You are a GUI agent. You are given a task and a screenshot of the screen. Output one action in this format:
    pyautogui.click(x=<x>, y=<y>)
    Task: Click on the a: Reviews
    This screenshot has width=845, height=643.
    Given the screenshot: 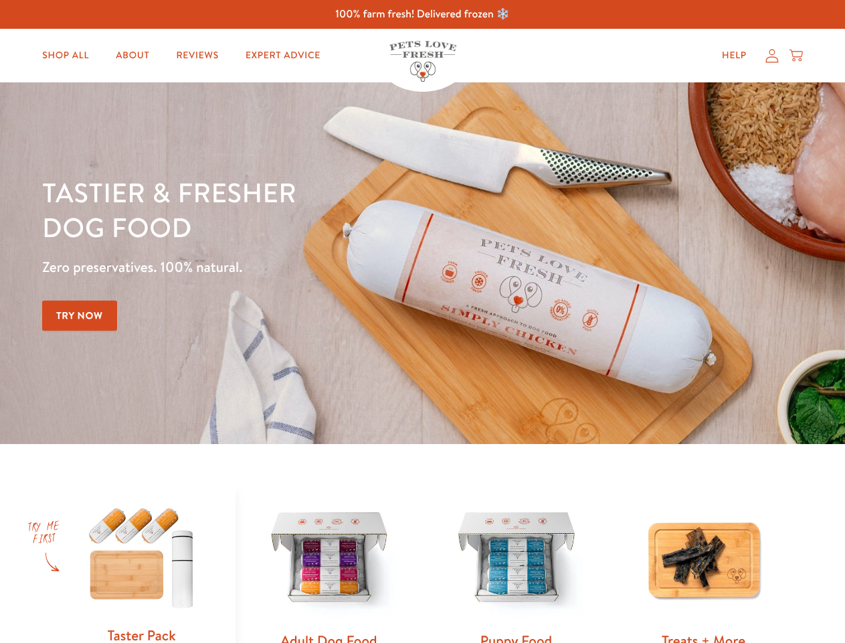 What is the action you would take?
    pyautogui.click(x=197, y=56)
    